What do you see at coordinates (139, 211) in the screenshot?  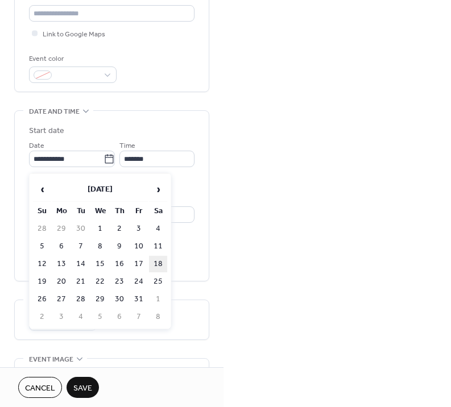 I see `th: Fr` at bounding box center [139, 211].